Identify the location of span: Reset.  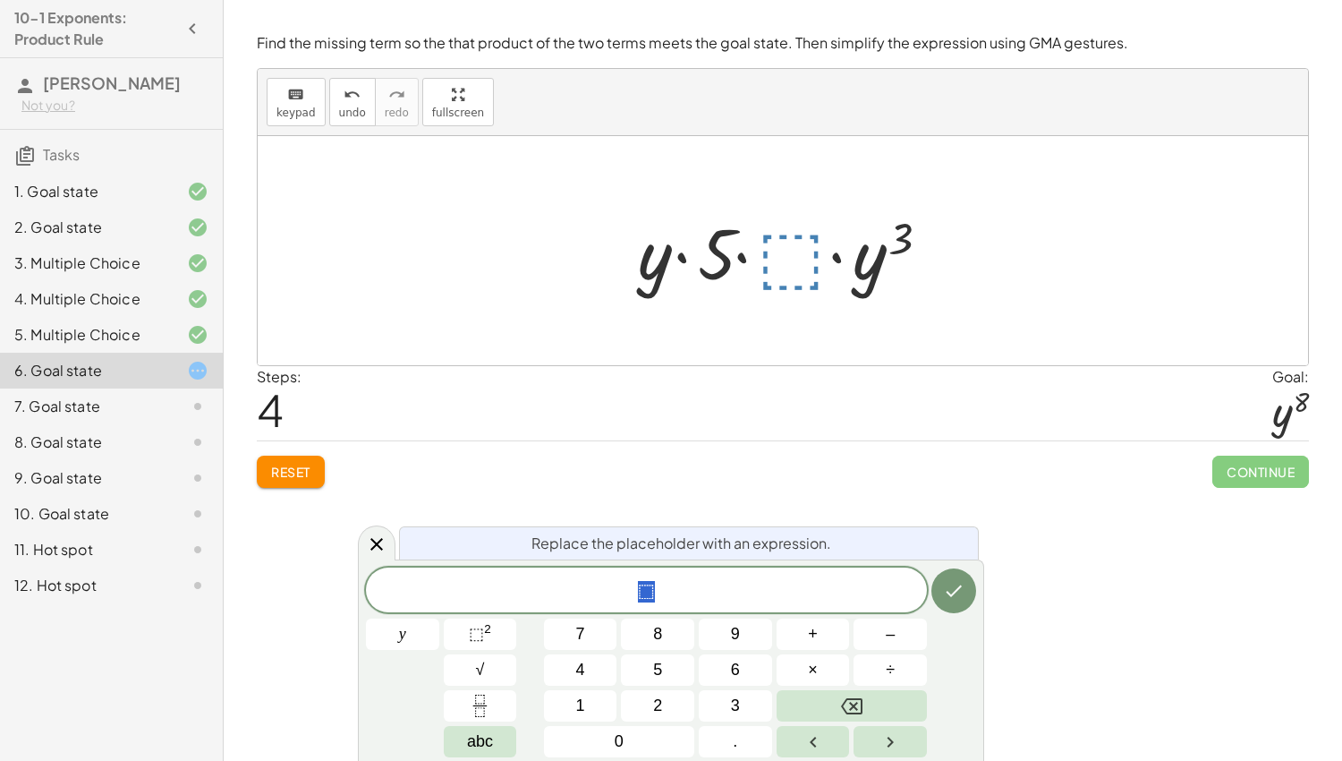
(291, 472).